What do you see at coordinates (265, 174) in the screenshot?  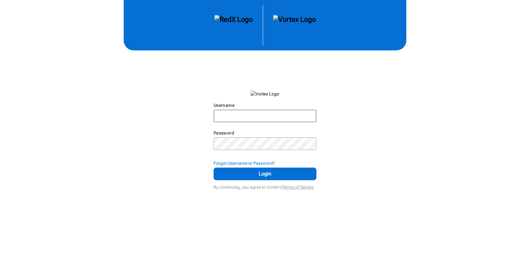 I see `button: Login` at bounding box center [265, 174].